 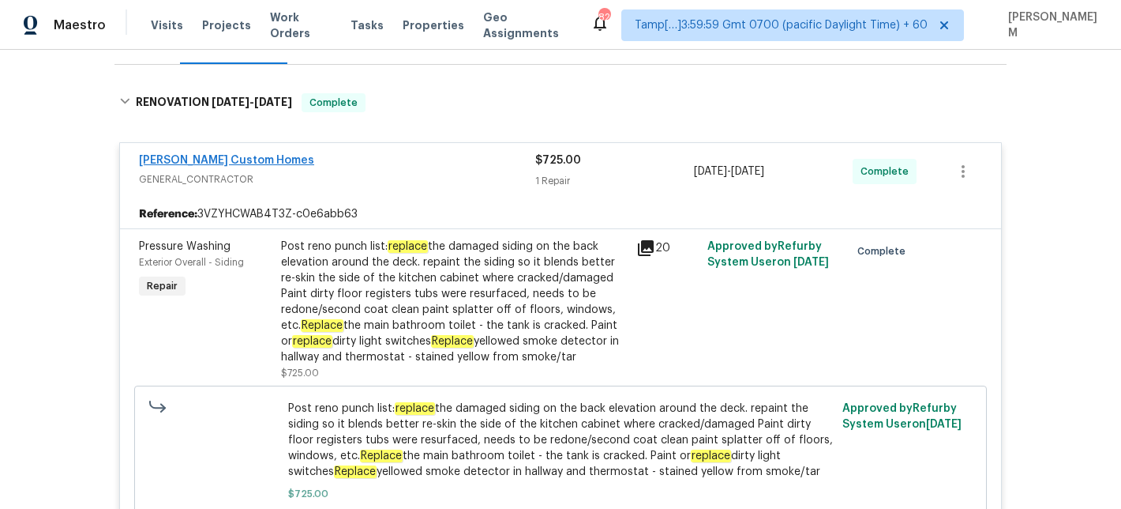 What do you see at coordinates (167, 25) in the screenshot?
I see `span: Visits` at bounding box center [167, 25].